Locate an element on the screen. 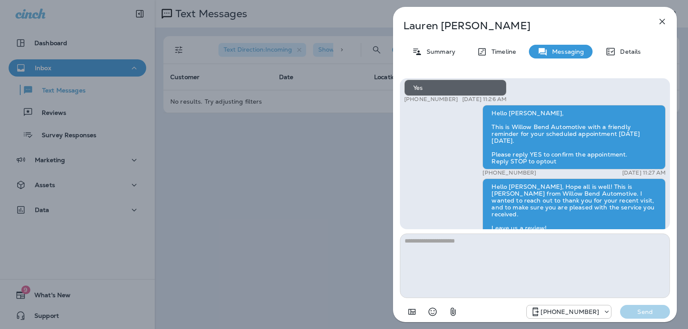  div: +1 (813) 497-4455 is located at coordinates (569, 312).